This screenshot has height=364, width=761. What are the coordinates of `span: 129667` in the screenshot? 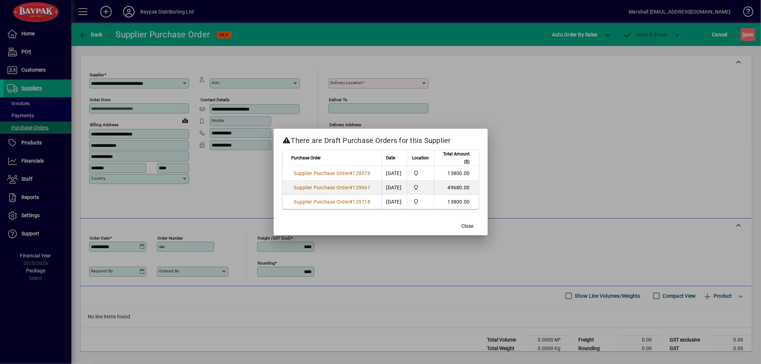 It's located at (362, 188).